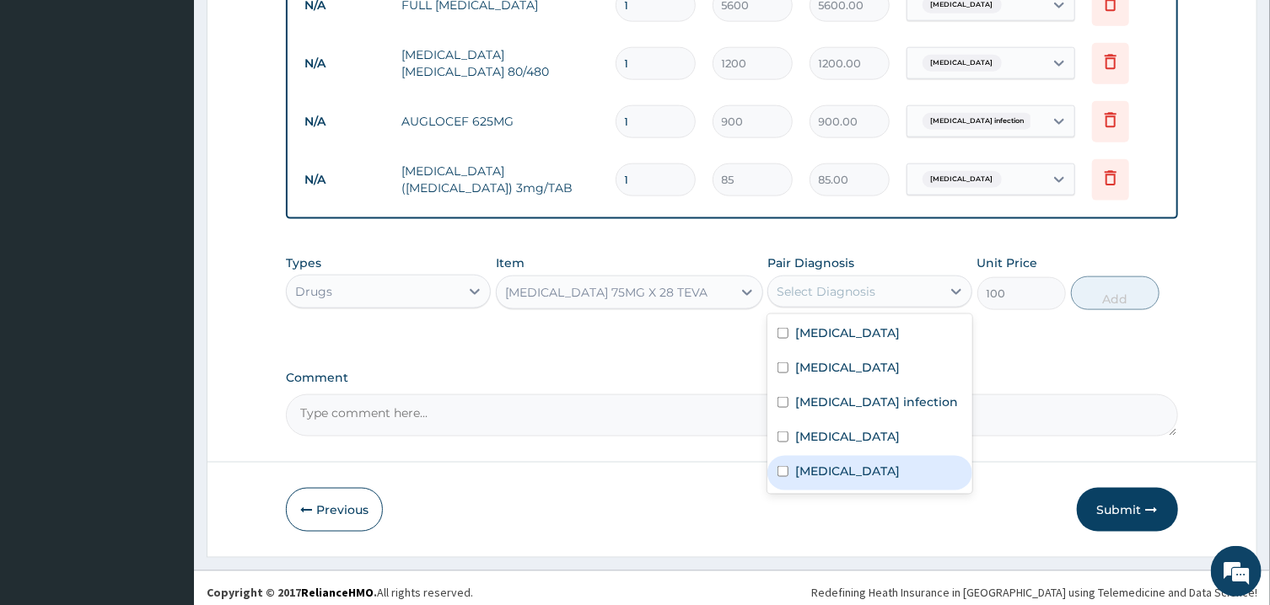  I want to click on a: RelianceHMO, so click(337, 593).